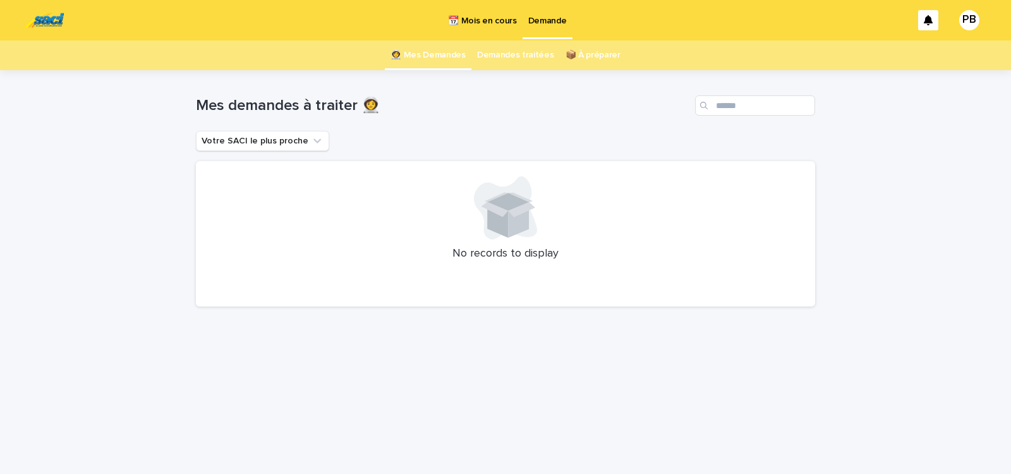 This screenshot has height=474, width=1011. Describe the element at coordinates (506, 254) in the screenshot. I see `p: No records to display` at that location.